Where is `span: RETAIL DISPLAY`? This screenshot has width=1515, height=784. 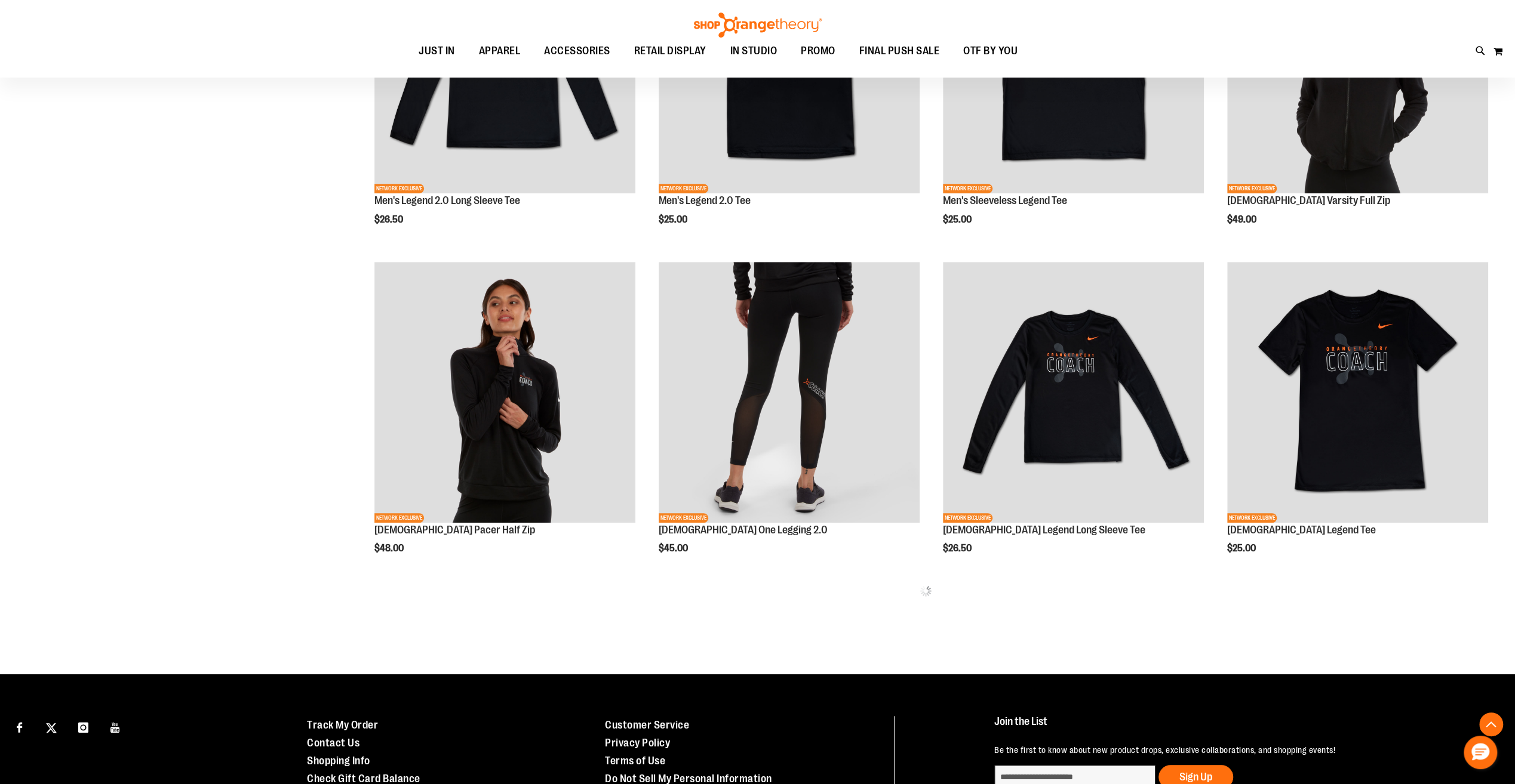 span: RETAIL DISPLAY is located at coordinates (670, 50).